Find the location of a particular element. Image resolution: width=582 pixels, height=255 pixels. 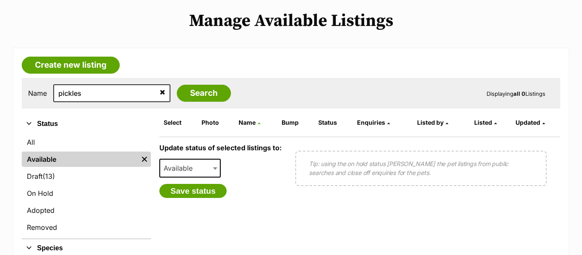

span: Name is located at coordinates (247, 122).